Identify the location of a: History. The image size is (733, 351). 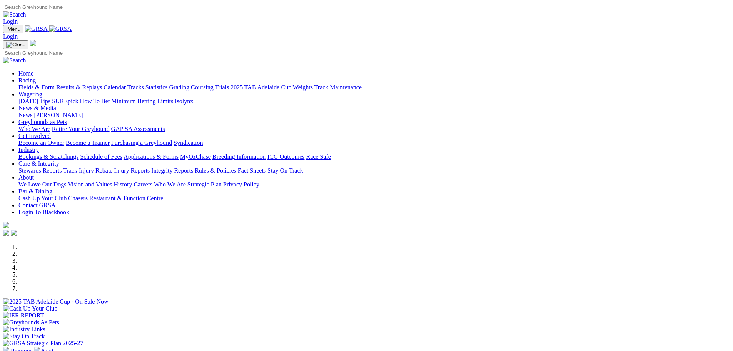
(123, 184).